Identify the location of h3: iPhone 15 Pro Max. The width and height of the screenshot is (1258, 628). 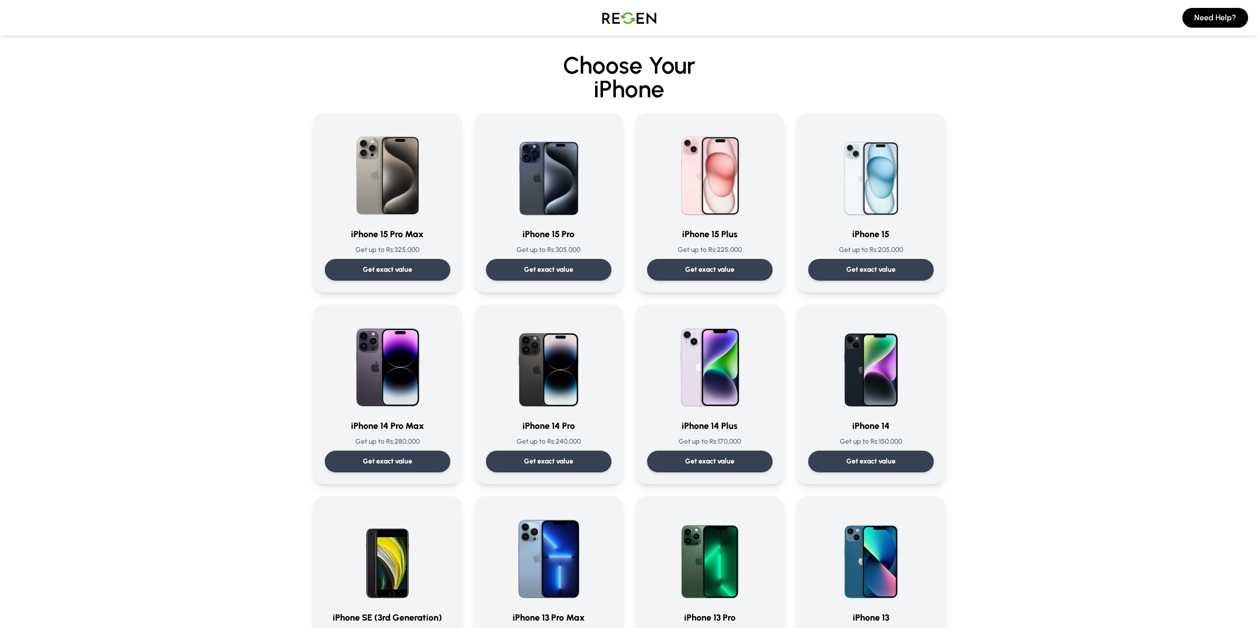
(387, 234).